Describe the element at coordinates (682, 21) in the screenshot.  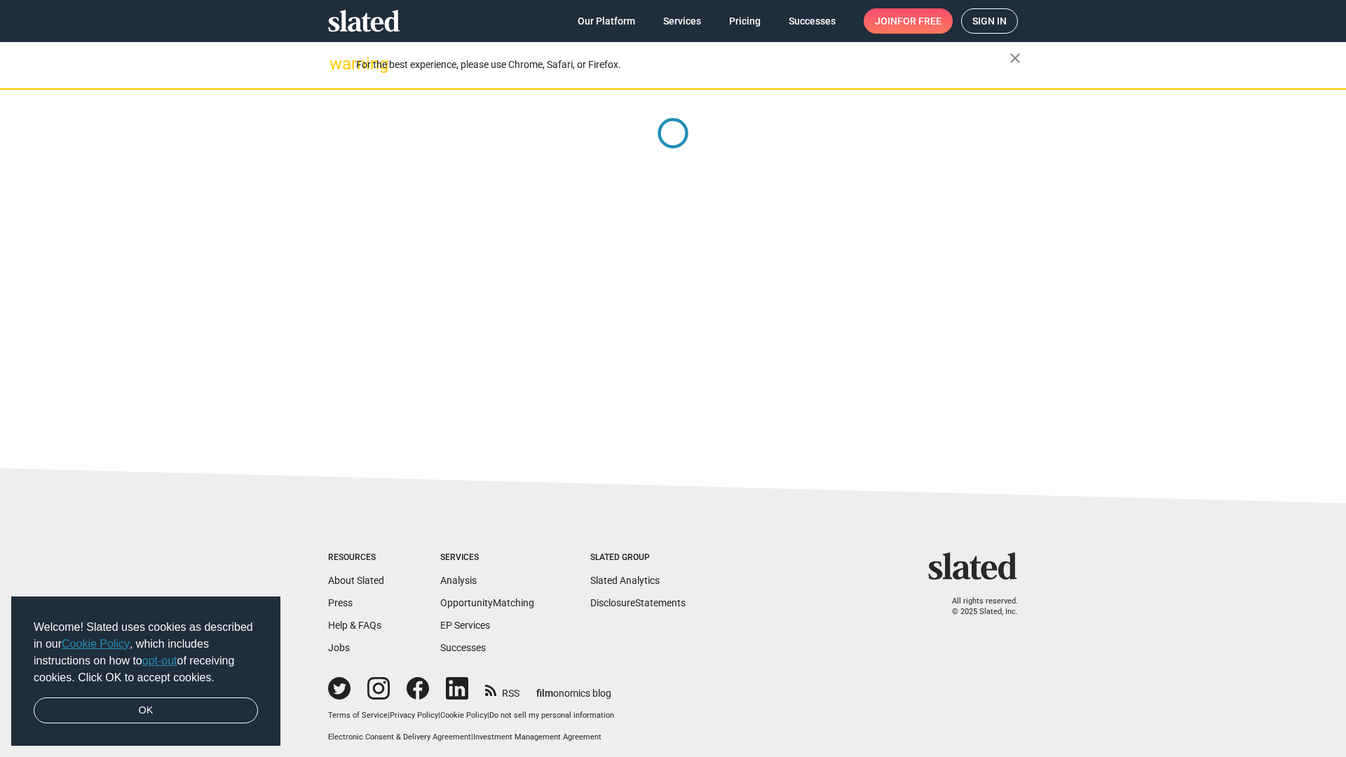
I see `span: Services` at that location.